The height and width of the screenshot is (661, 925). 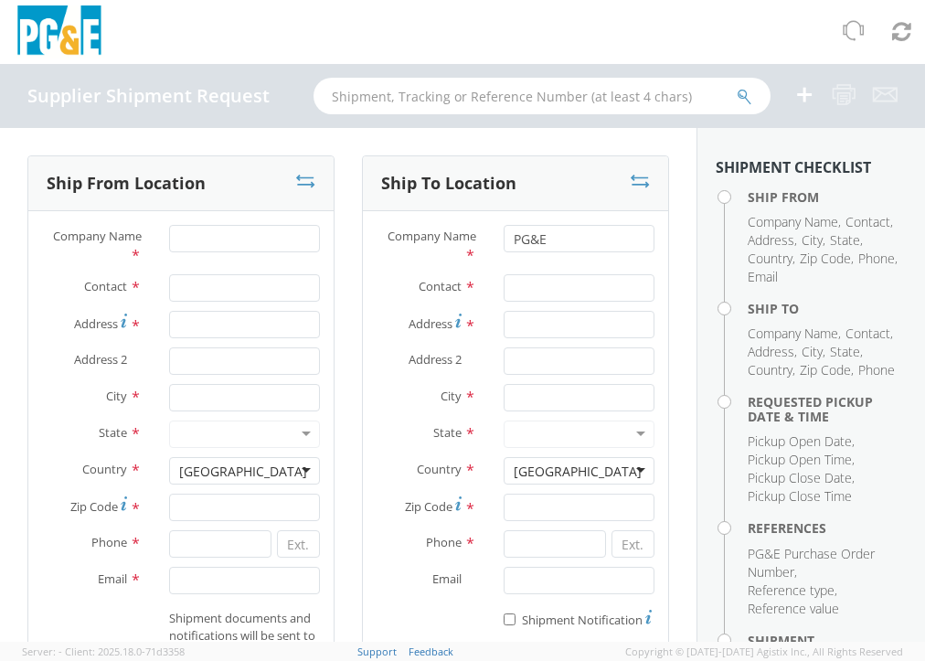 I want to click on a: Feedback, so click(x=431, y=651).